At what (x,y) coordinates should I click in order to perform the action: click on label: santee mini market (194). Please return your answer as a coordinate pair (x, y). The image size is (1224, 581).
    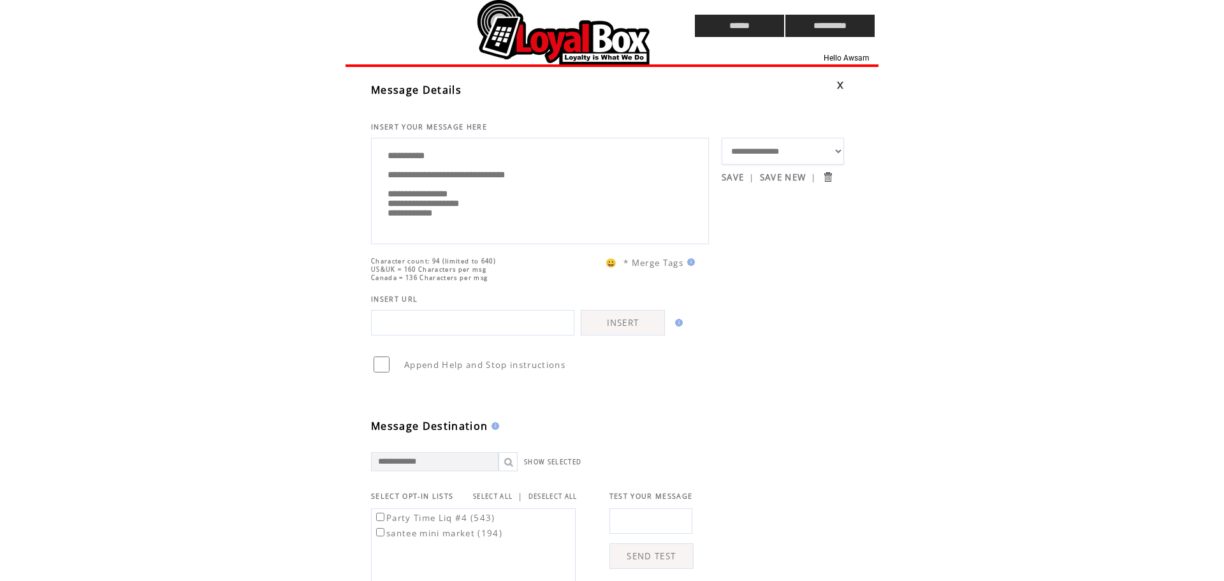
    Looking at the image, I should click on (438, 533).